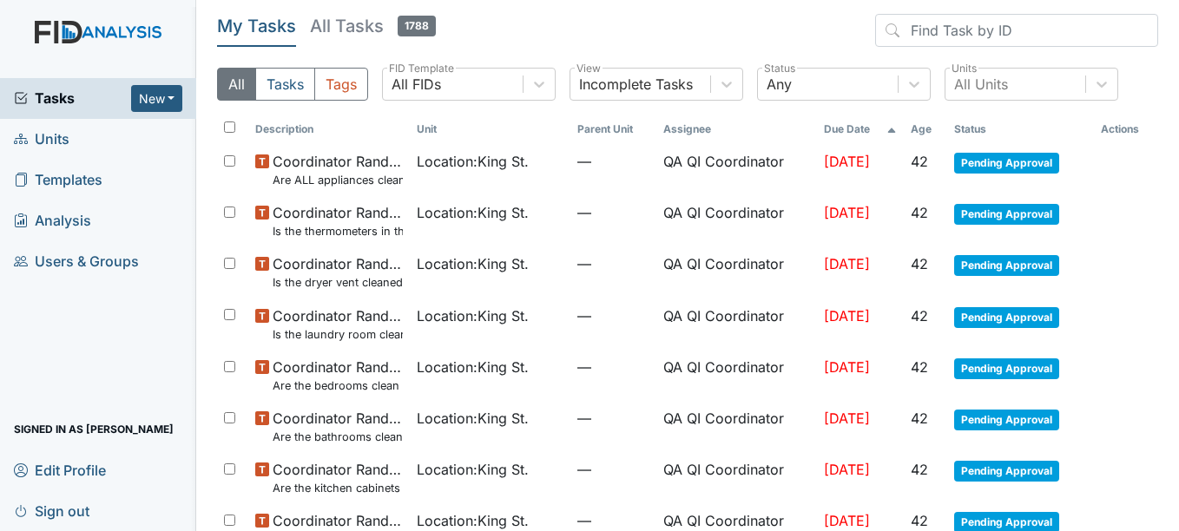 This screenshot has width=1179, height=531. Describe the element at coordinates (52, 221) in the screenshot. I see `span: Analysis` at that location.